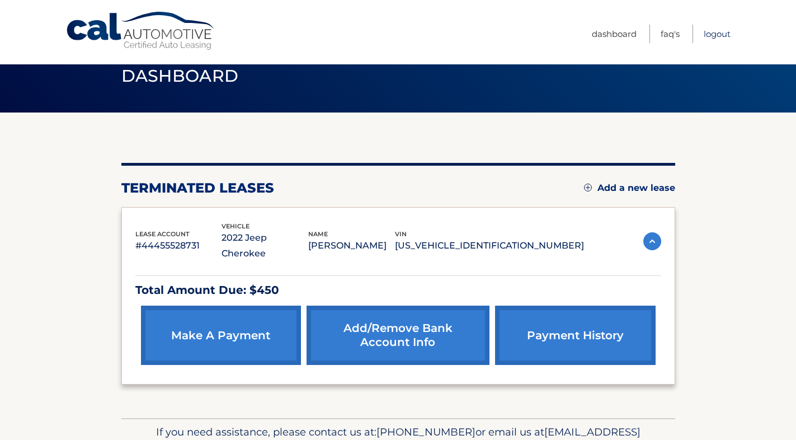  Describe the element at coordinates (588, 187) in the screenshot. I see `img: add.svg` at that location.